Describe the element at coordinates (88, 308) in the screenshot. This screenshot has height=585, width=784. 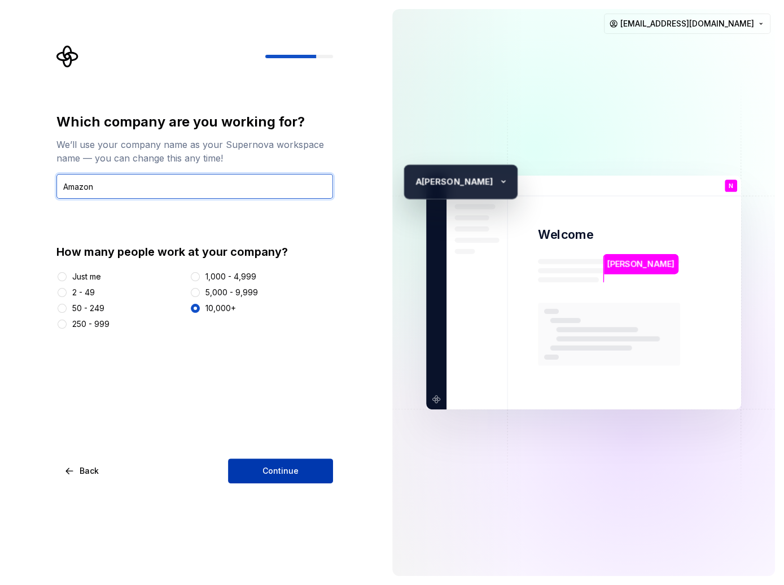
I see `div: 50 - 249` at that location.